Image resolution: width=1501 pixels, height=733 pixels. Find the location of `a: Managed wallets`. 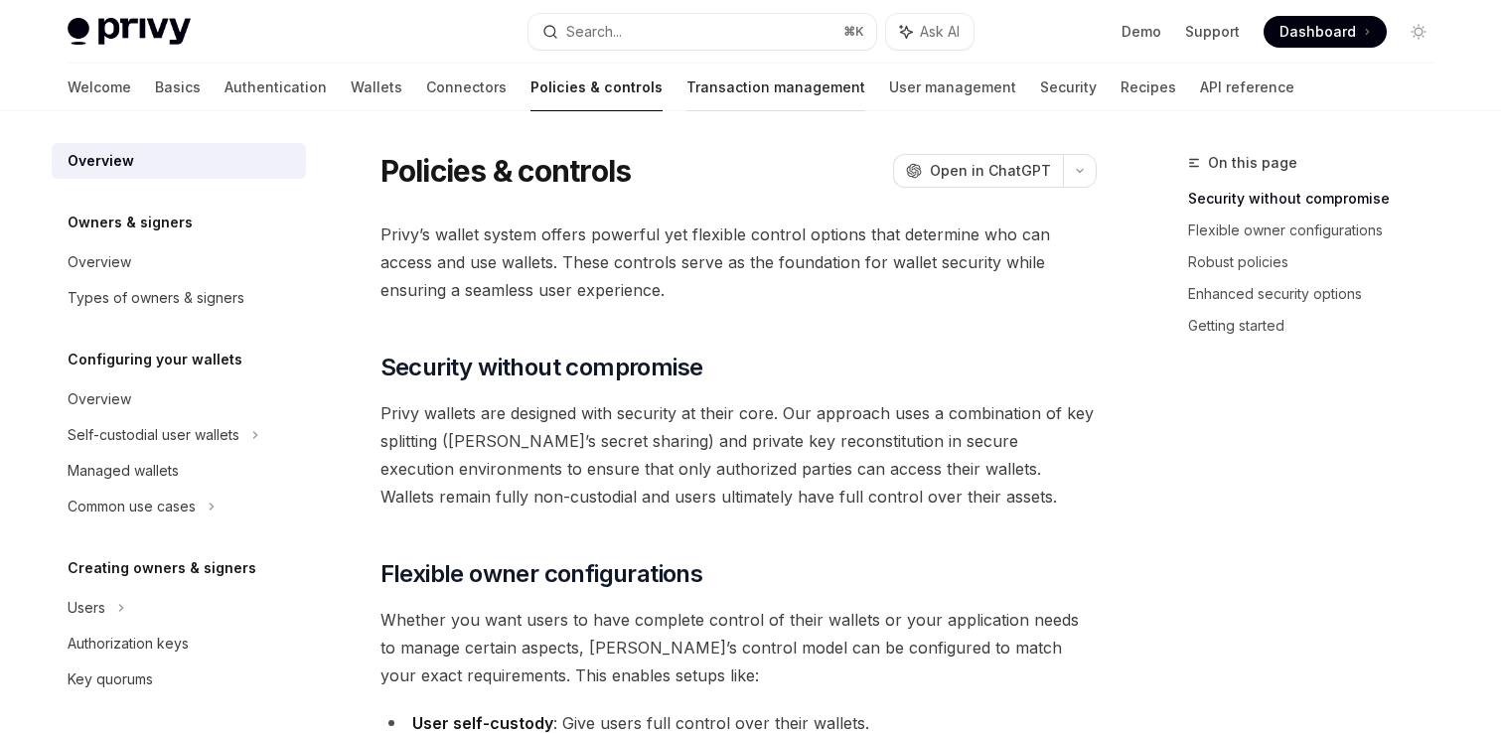

a: Managed wallets is located at coordinates (179, 471).